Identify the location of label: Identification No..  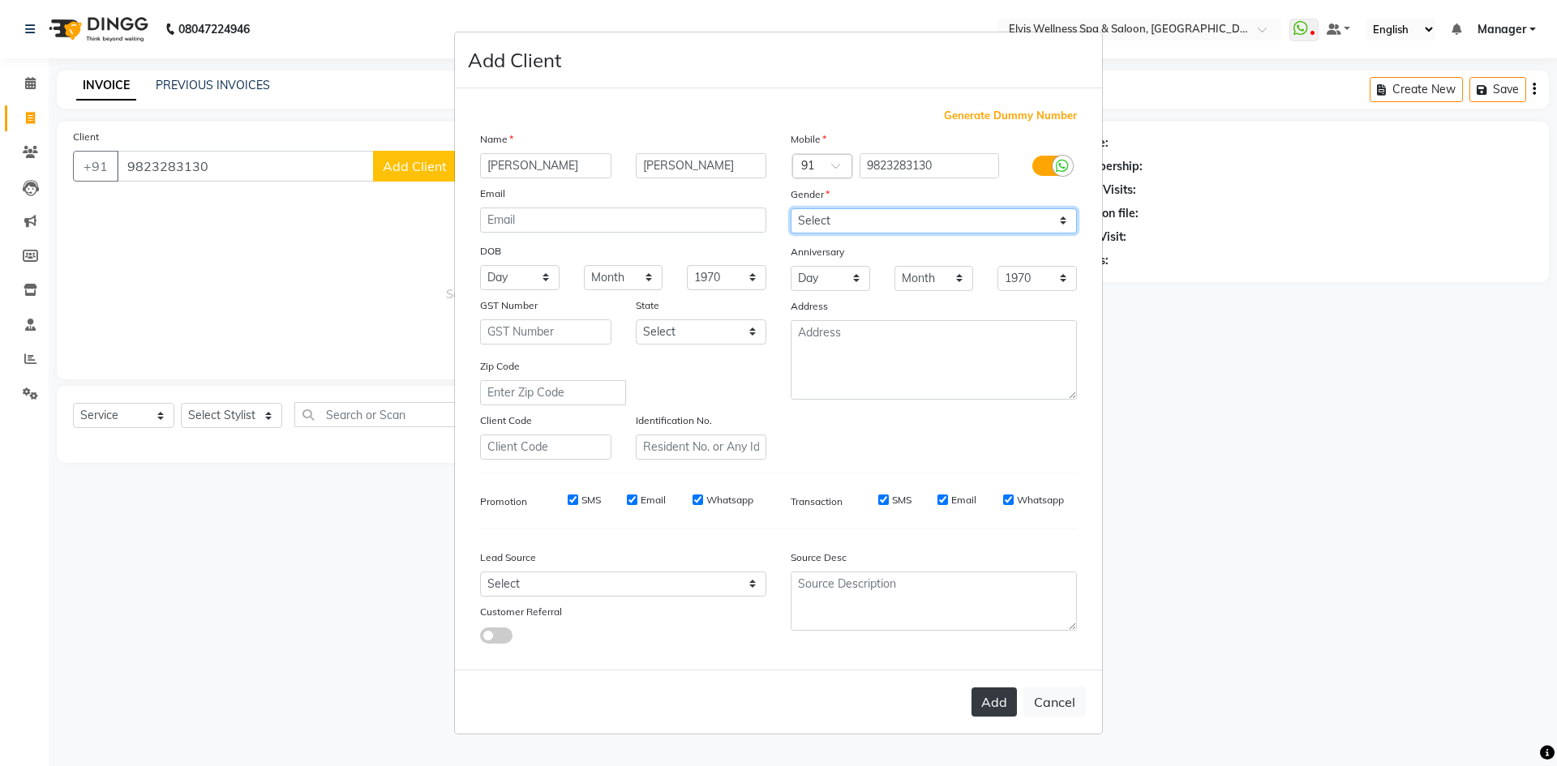
(674, 421).